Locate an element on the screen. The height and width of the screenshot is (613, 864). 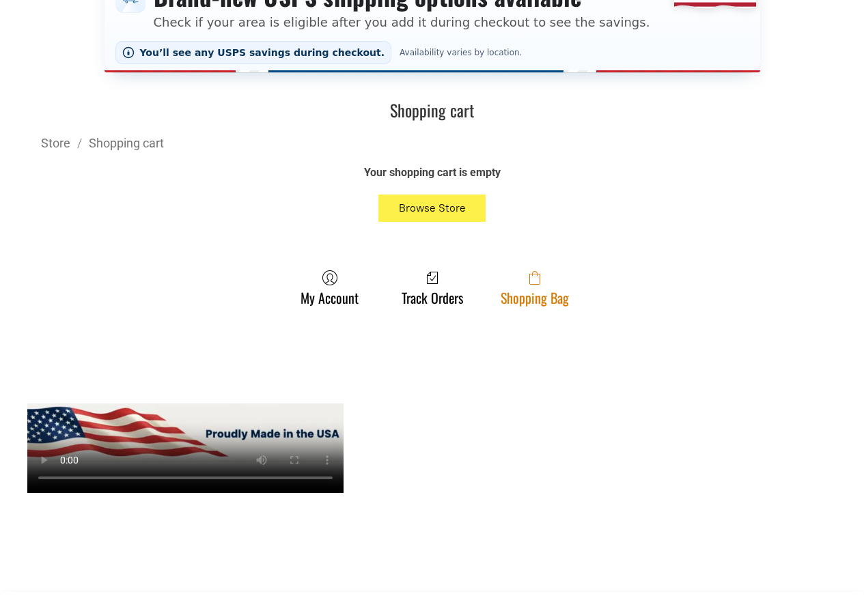
span: You’ll see any USPS savings during checkout. is located at coordinates (262, 53).